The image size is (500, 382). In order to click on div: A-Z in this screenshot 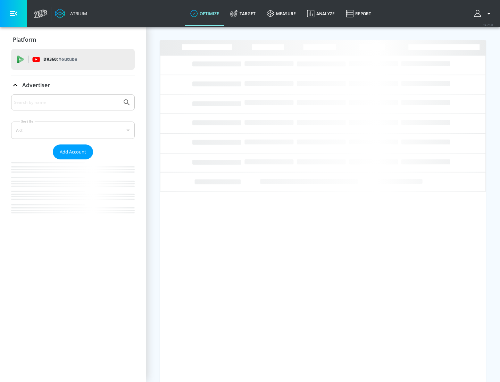, I will do `click(73, 130)`.